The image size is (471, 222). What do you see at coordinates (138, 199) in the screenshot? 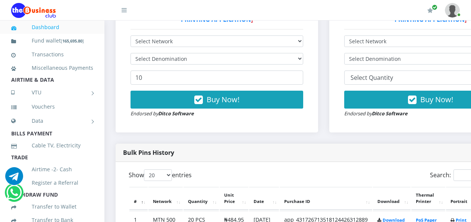
I see `th: #: activate to sort column descending` at bounding box center [138, 199].